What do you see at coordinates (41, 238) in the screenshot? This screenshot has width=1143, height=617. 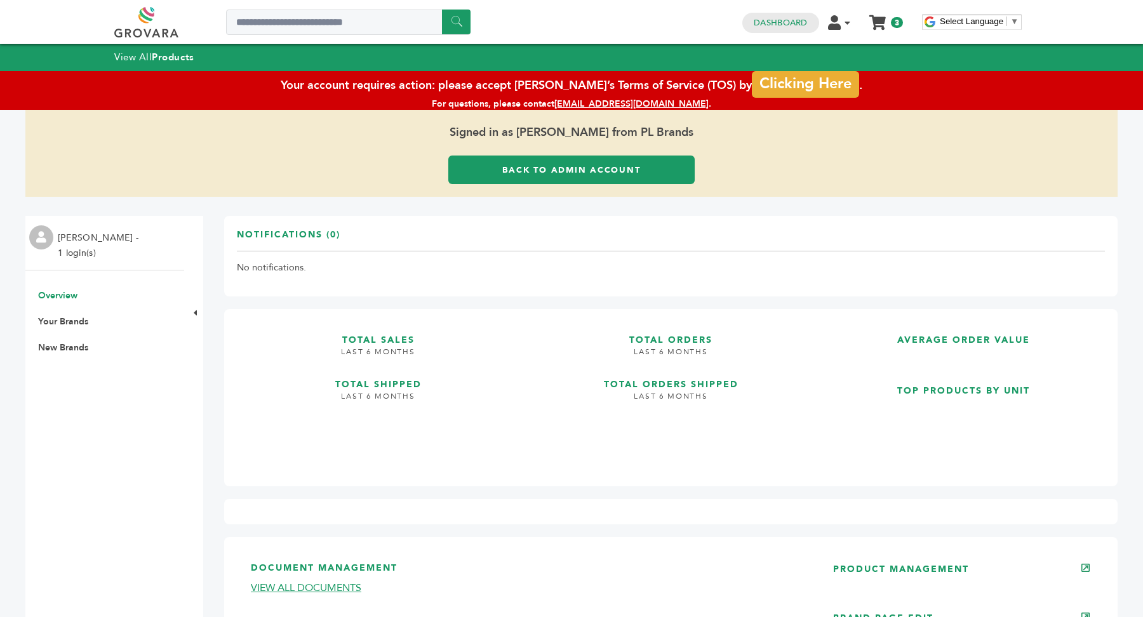 I see `img: profile.png` at bounding box center [41, 238].